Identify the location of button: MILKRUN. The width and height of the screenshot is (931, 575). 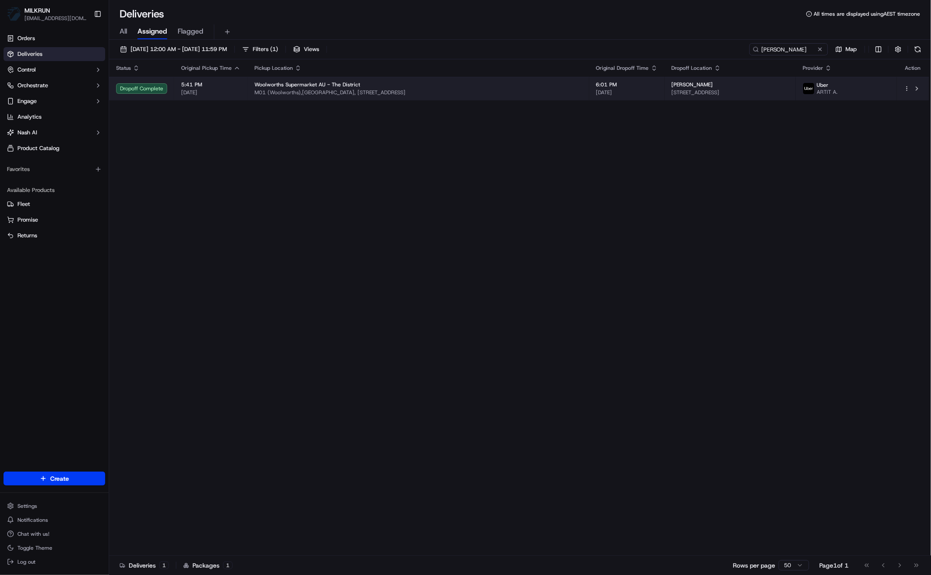
(37, 10).